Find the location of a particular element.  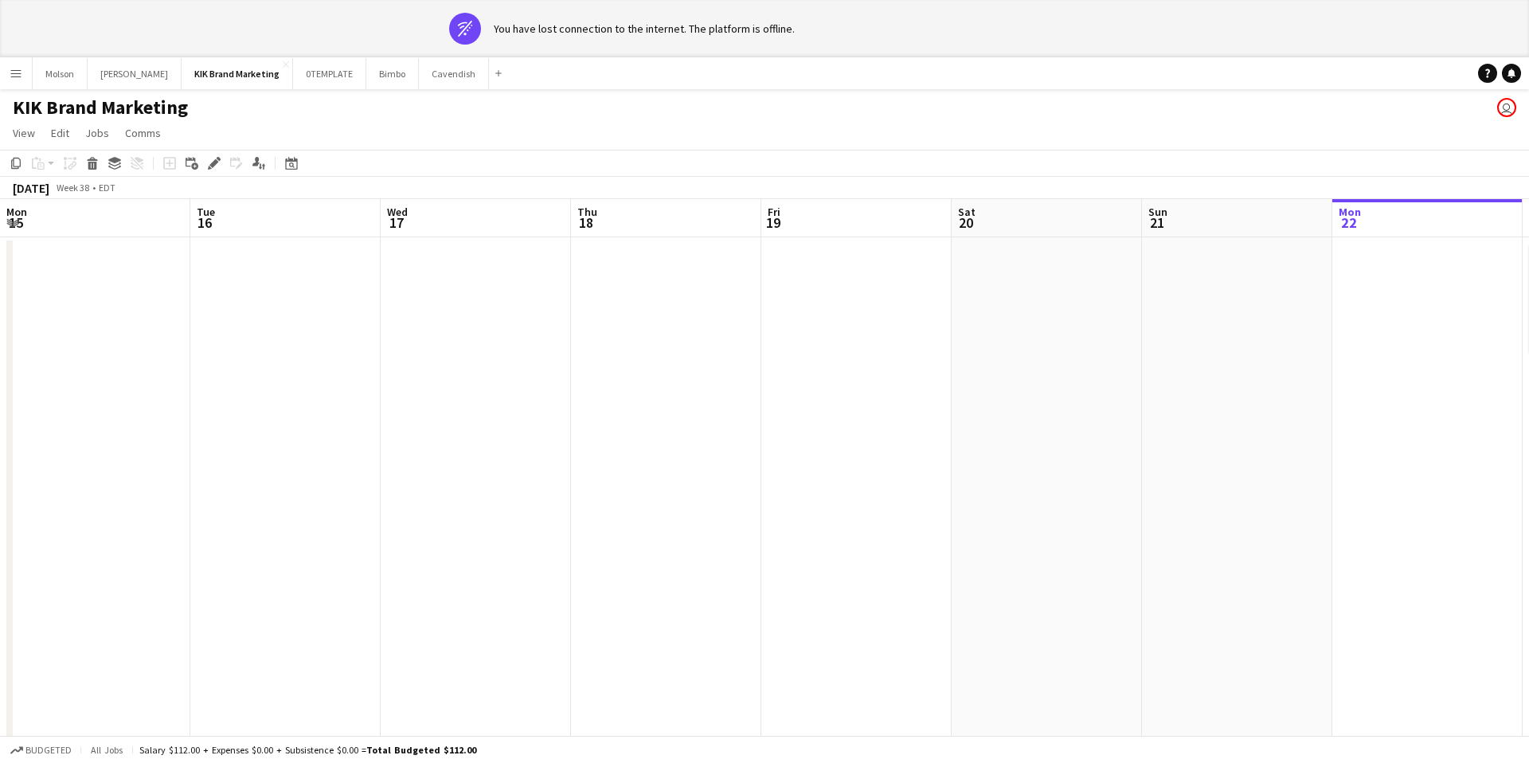

span: 17 is located at coordinates (396, 222).